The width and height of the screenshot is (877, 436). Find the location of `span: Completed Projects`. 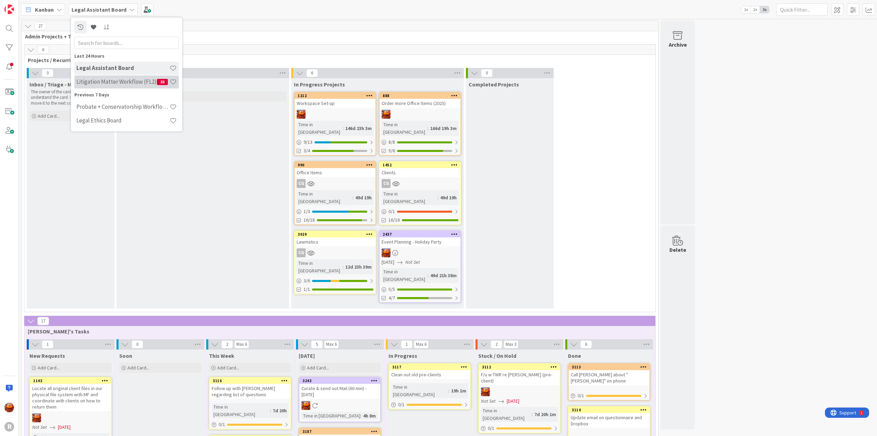

span: Completed Projects is located at coordinates (494, 84).